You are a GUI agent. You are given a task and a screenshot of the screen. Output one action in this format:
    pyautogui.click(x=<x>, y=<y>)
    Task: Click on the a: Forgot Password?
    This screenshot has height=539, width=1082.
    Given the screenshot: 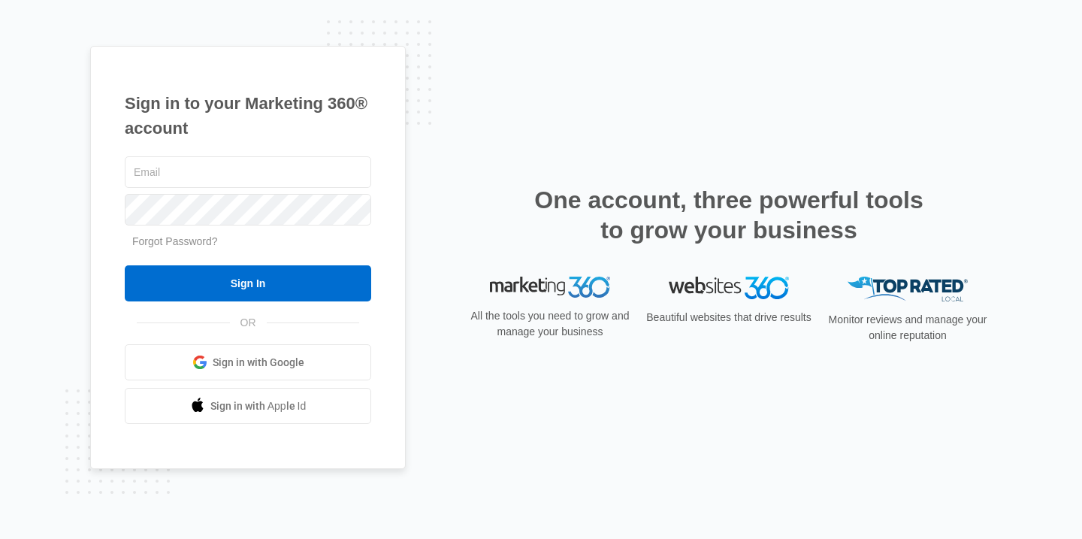 What is the action you would take?
    pyautogui.click(x=175, y=241)
    